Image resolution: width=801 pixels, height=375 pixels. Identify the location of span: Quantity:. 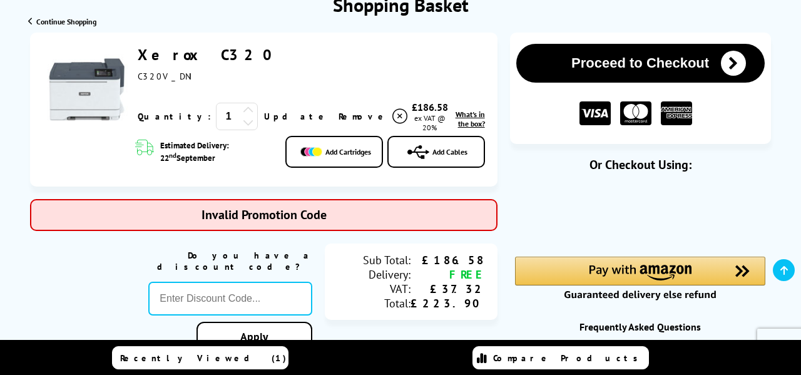
(174, 116).